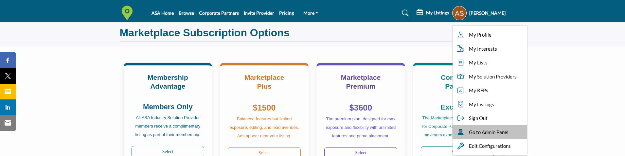 The image size is (625, 156). I want to click on a: My RFPs, so click(490, 90).